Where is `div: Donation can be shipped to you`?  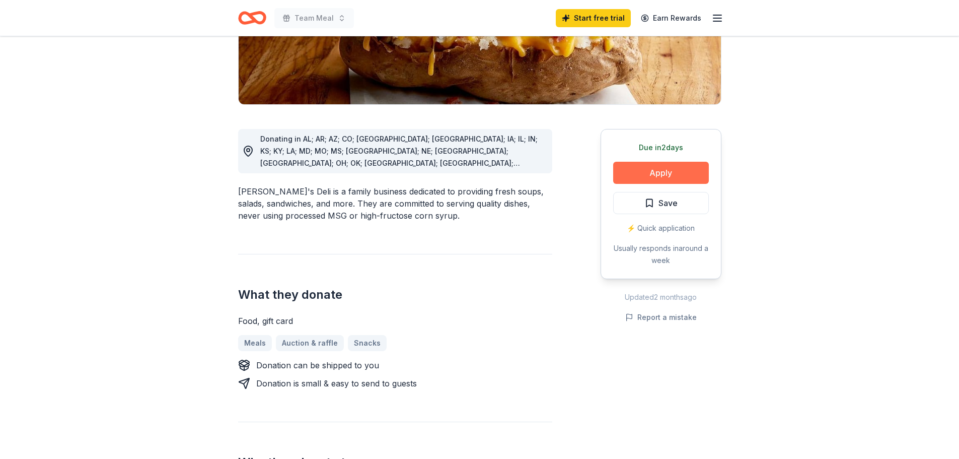 div: Donation can be shipped to you is located at coordinates (318, 365).